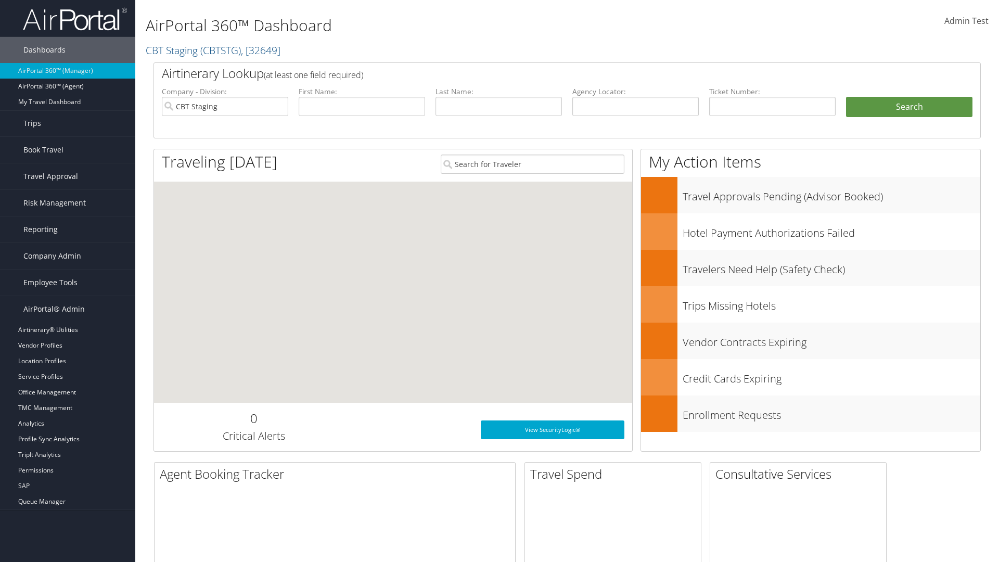 Image resolution: width=999 pixels, height=562 pixels. Describe the element at coordinates (52, 256) in the screenshot. I see `span: Company Admin` at that location.